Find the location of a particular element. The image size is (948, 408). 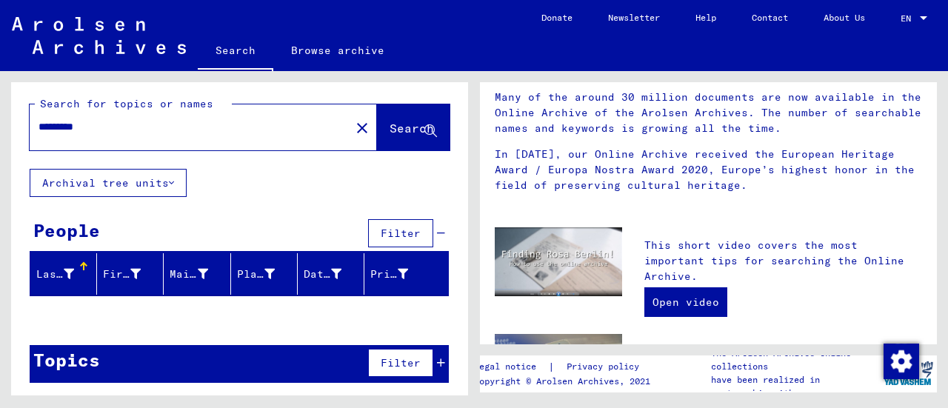

p: Copyright © Arolsen Archives, 2021 is located at coordinates (565, 382).